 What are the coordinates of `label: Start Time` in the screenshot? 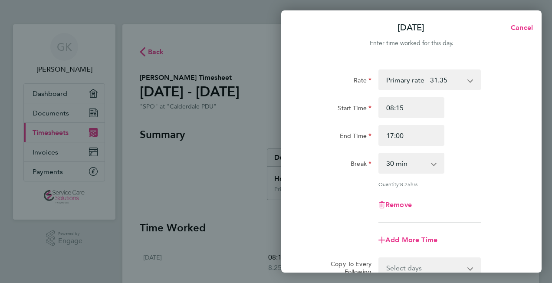 It's located at (355, 109).